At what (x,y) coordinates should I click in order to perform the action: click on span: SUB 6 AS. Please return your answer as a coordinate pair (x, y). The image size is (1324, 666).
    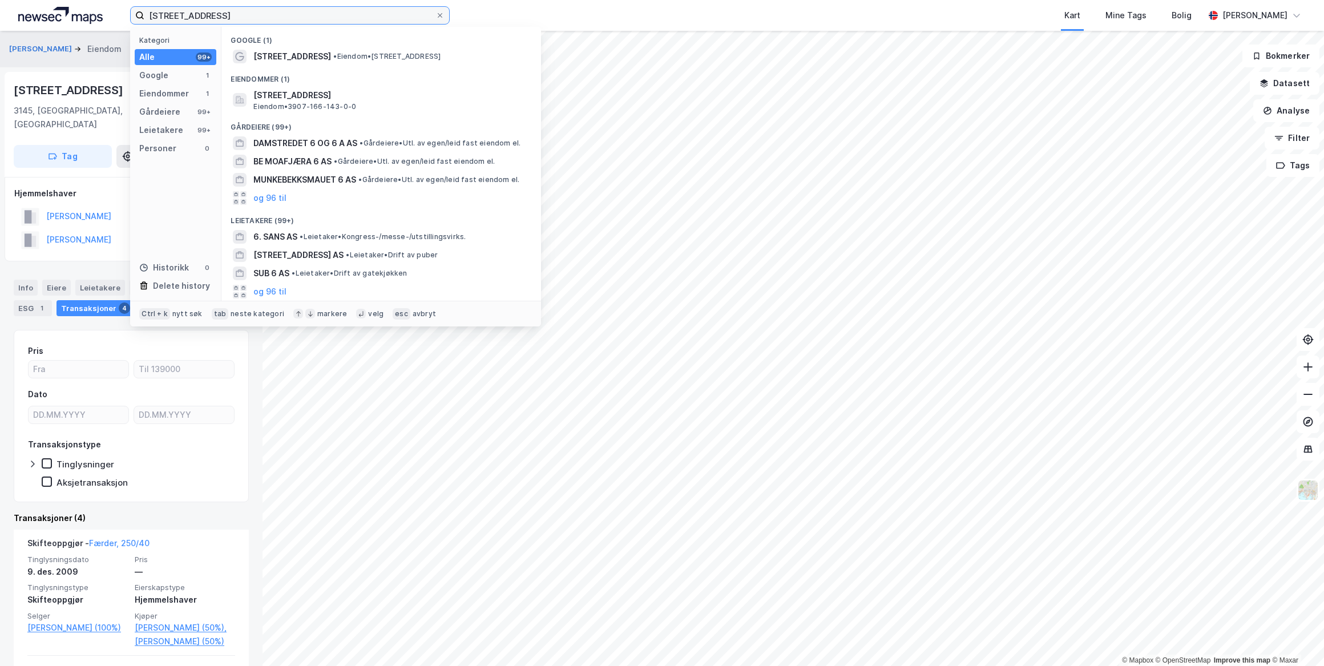
    Looking at the image, I should click on (271, 273).